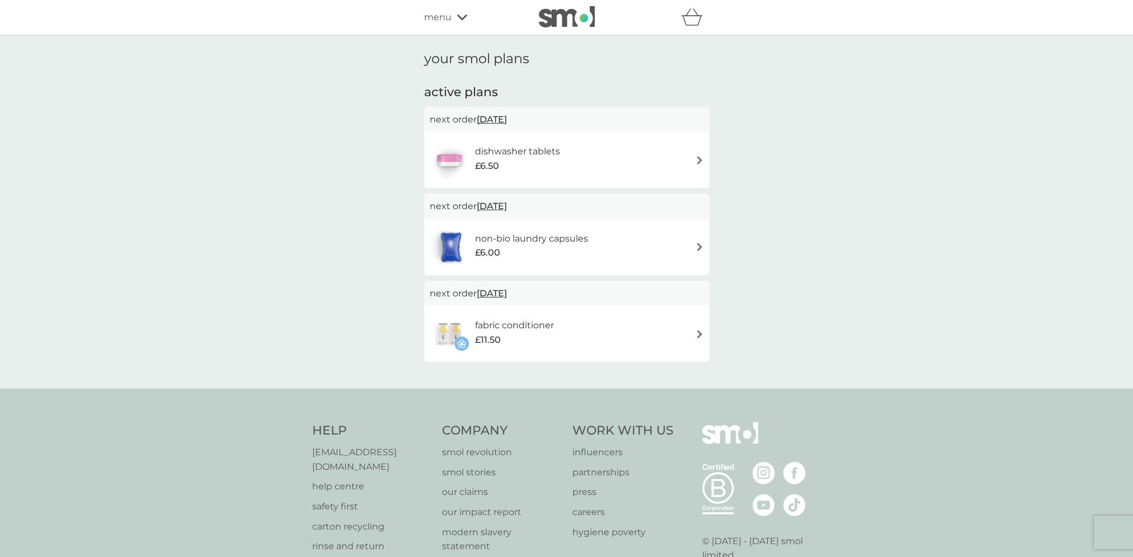 The width and height of the screenshot is (1133, 557). Describe the element at coordinates (451, 247) in the screenshot. I see `img: non-bio laundry capsules` at that location.